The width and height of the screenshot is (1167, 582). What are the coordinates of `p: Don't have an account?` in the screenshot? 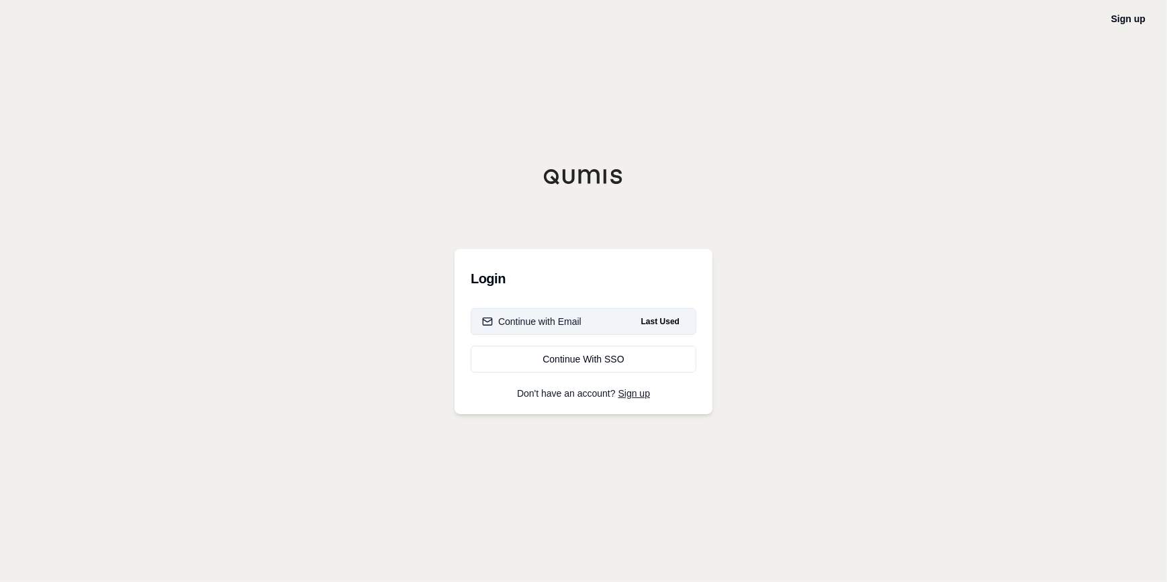 It's located at (584, 394).